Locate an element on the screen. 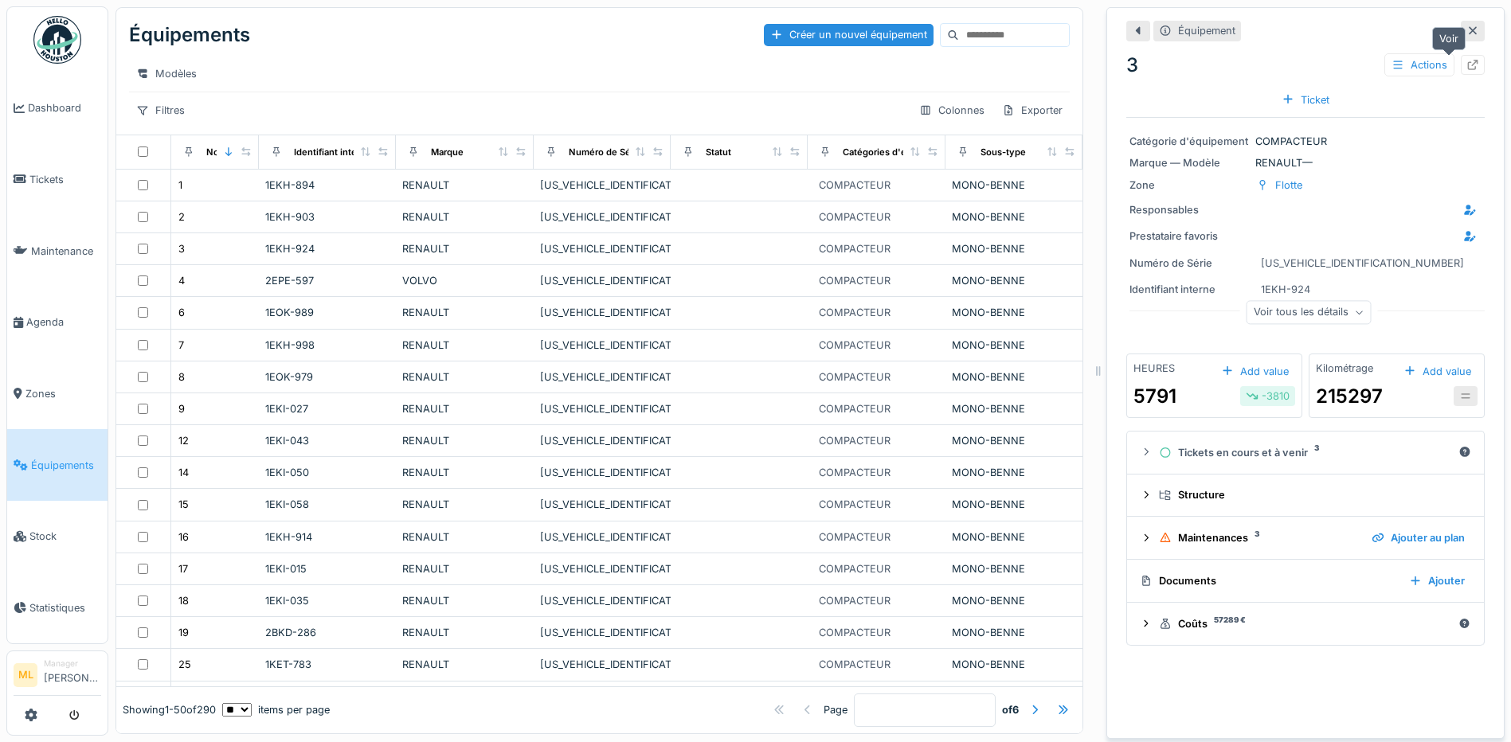  div: Actions is located at coordinates (1419, 65).